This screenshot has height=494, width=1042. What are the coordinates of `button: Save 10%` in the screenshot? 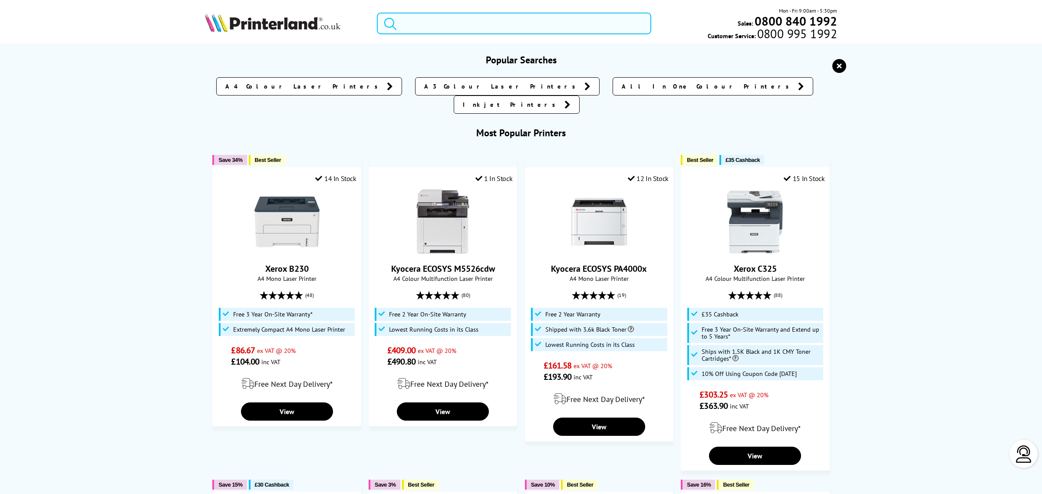 It's located at (542, 485).